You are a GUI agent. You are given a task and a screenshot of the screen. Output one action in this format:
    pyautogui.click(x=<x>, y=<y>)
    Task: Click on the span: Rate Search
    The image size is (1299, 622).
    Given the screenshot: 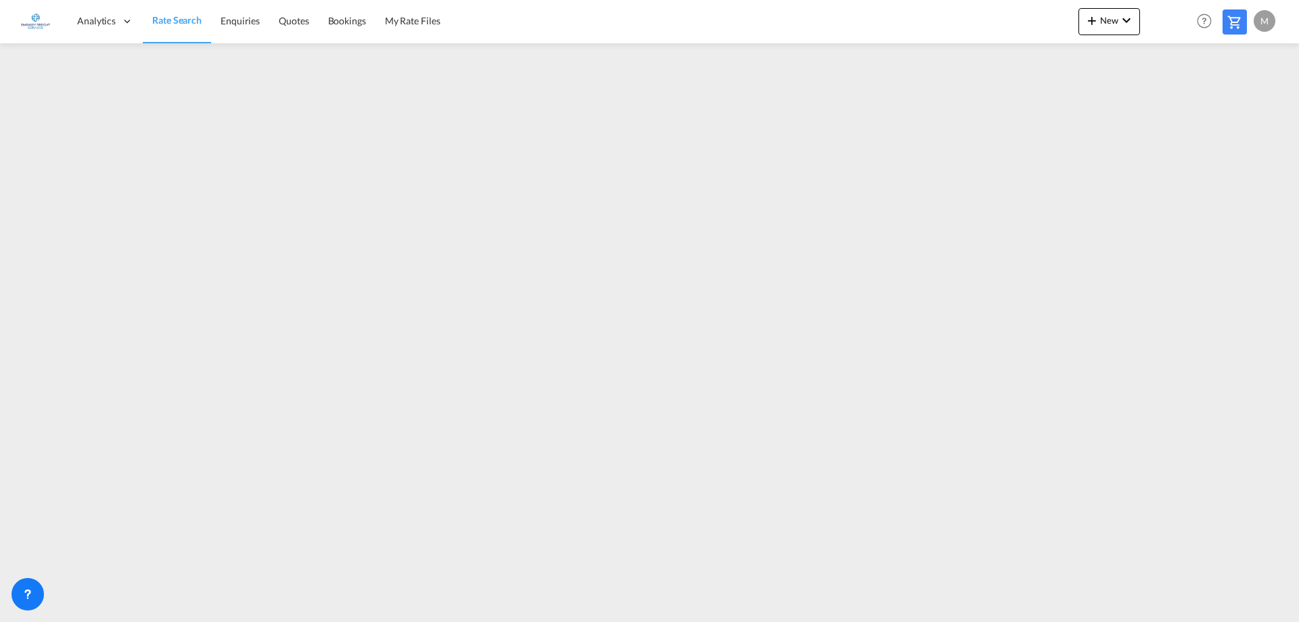 What is the action you would take?
    pyautogui.click(x=177, y=20)
    